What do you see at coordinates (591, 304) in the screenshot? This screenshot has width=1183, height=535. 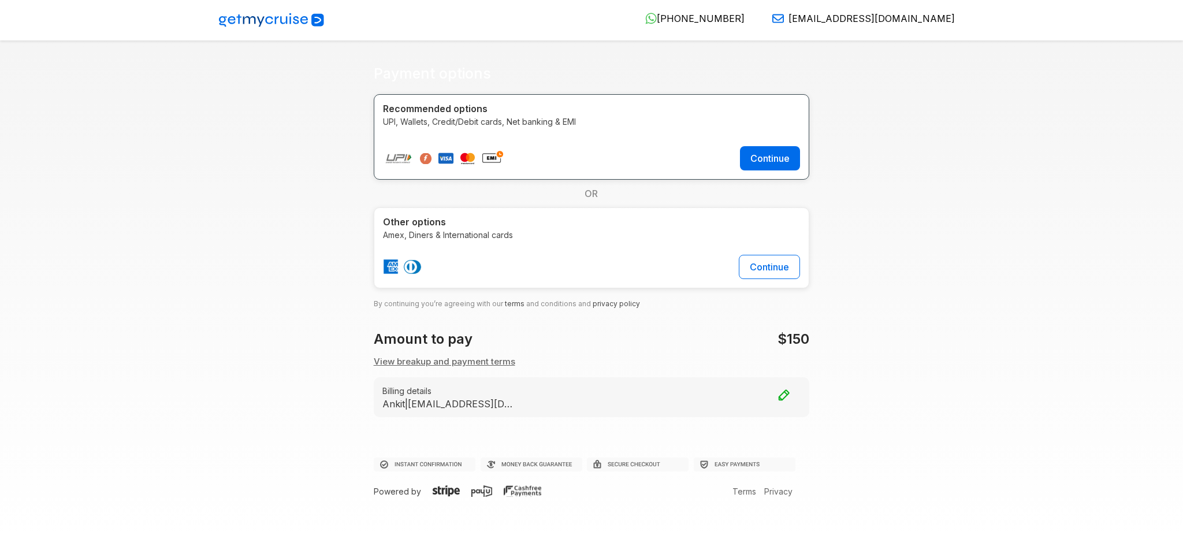 I see `p: By continuing you’re agreeing with our and conditions and` at bounding box center [591, 304].